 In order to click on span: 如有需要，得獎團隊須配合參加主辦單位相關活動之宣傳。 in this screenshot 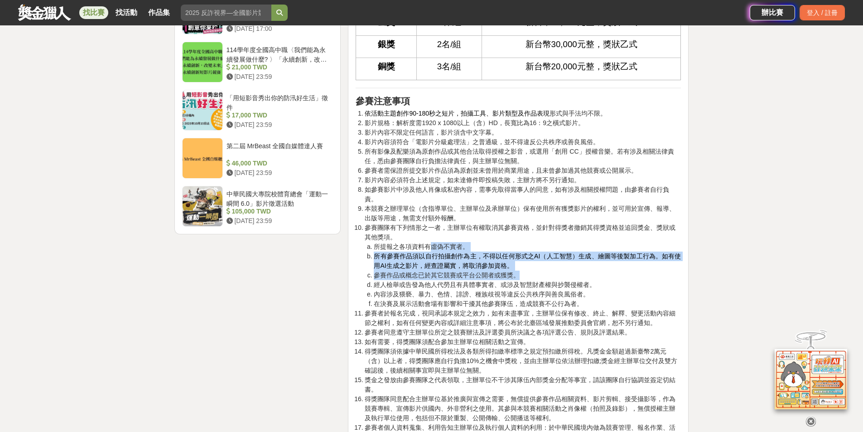, I will do `click(447, 342)`.